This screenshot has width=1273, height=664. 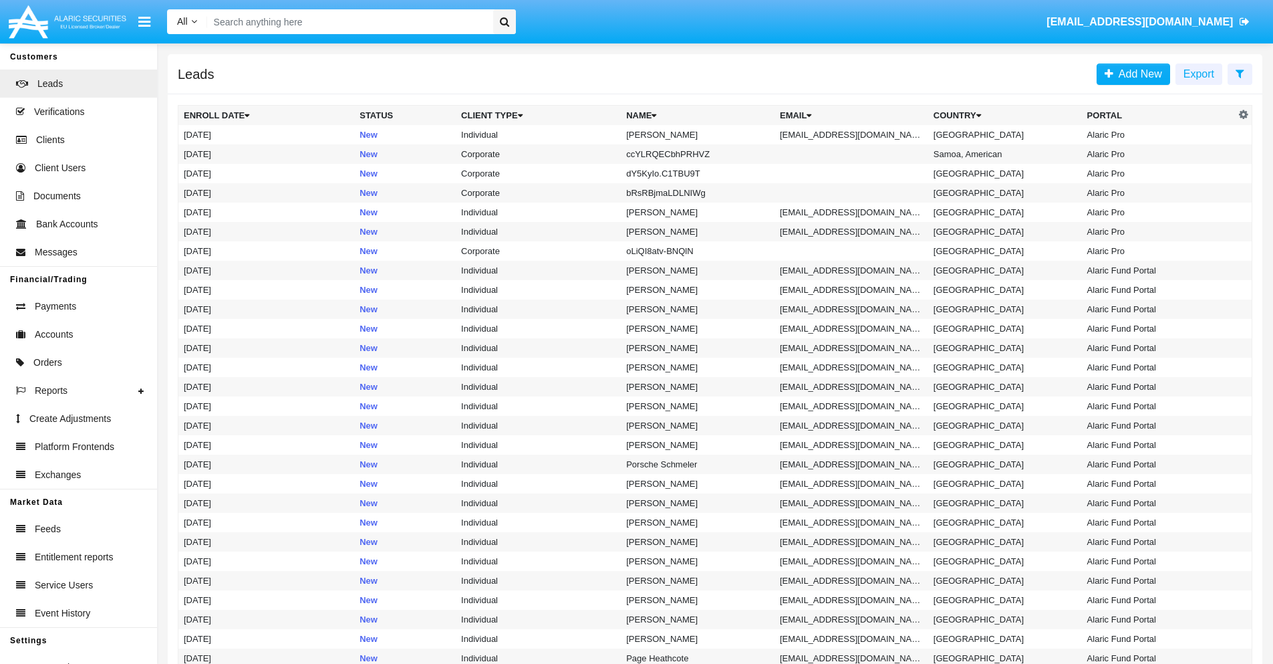 I want to click on span: Event History, so click(x=62, y=613).